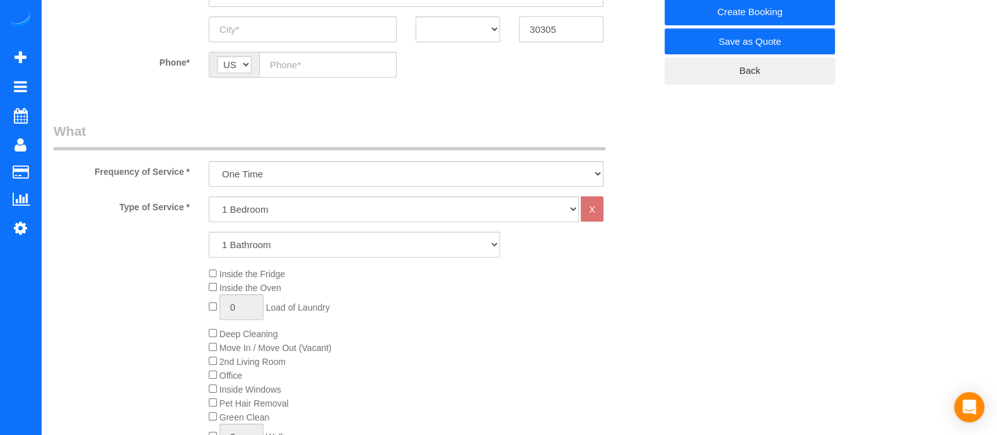  Describe the element at coordinates (254, 403) in the screenshot. I see `span: Pet Hair Removal` at that location.